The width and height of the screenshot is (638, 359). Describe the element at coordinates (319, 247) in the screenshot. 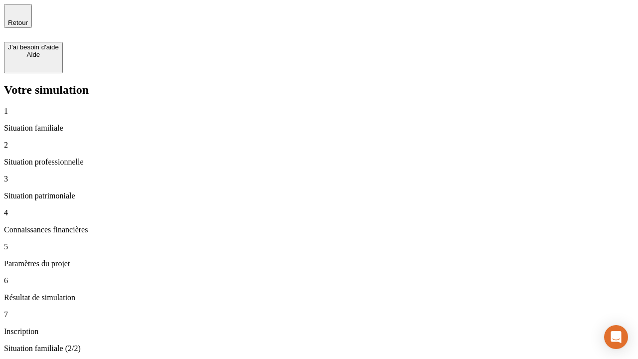

I see `p: 5` at that location.